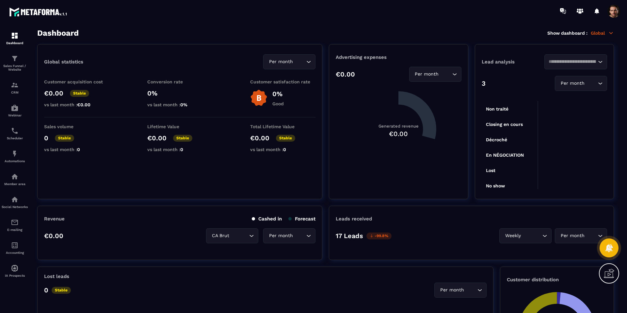 The width and height of the screenshot is (627, 313). Describe the element at coordinates (15, 275) in the screenshot. I see `p: IA Prospects` at that location.